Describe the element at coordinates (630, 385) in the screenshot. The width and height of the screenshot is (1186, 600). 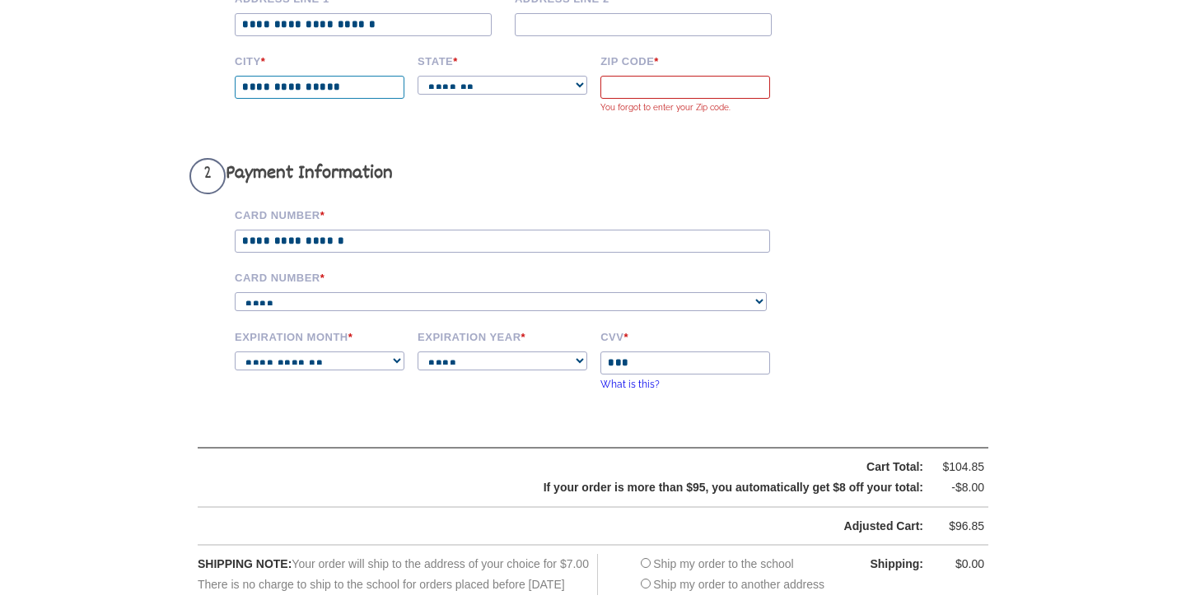
I see `a: What is this?` at that location.